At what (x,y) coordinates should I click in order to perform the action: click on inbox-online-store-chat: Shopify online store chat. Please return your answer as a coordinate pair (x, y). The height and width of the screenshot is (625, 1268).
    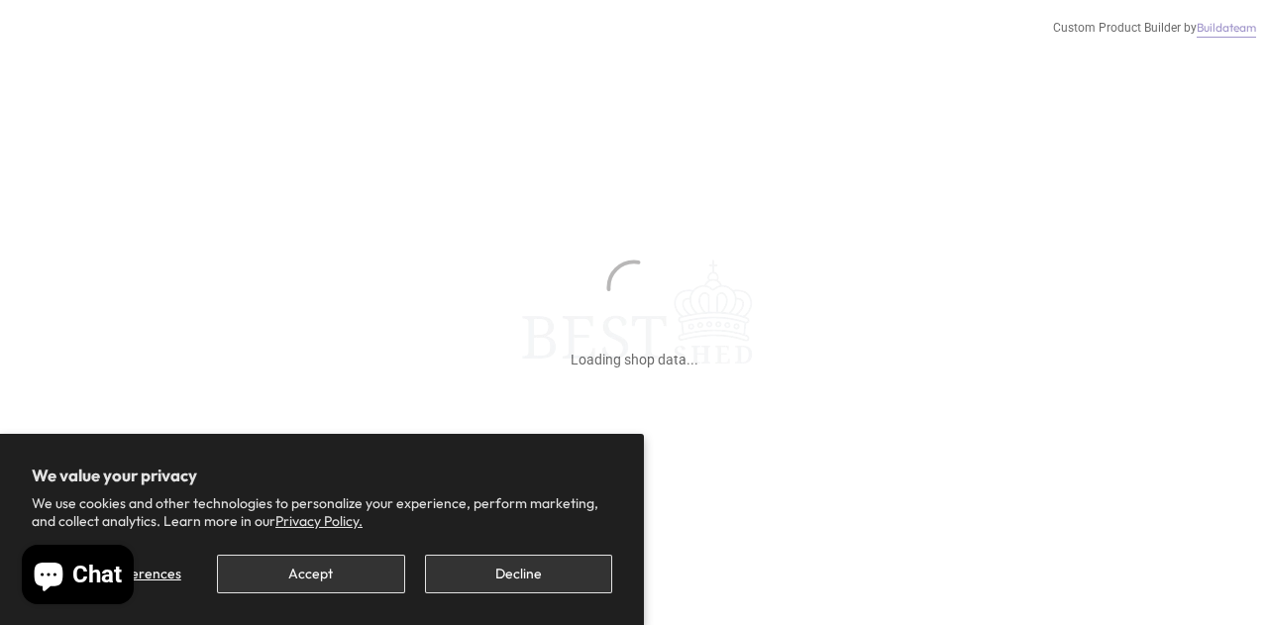
    Looking at the image, I should click on (77, 577).